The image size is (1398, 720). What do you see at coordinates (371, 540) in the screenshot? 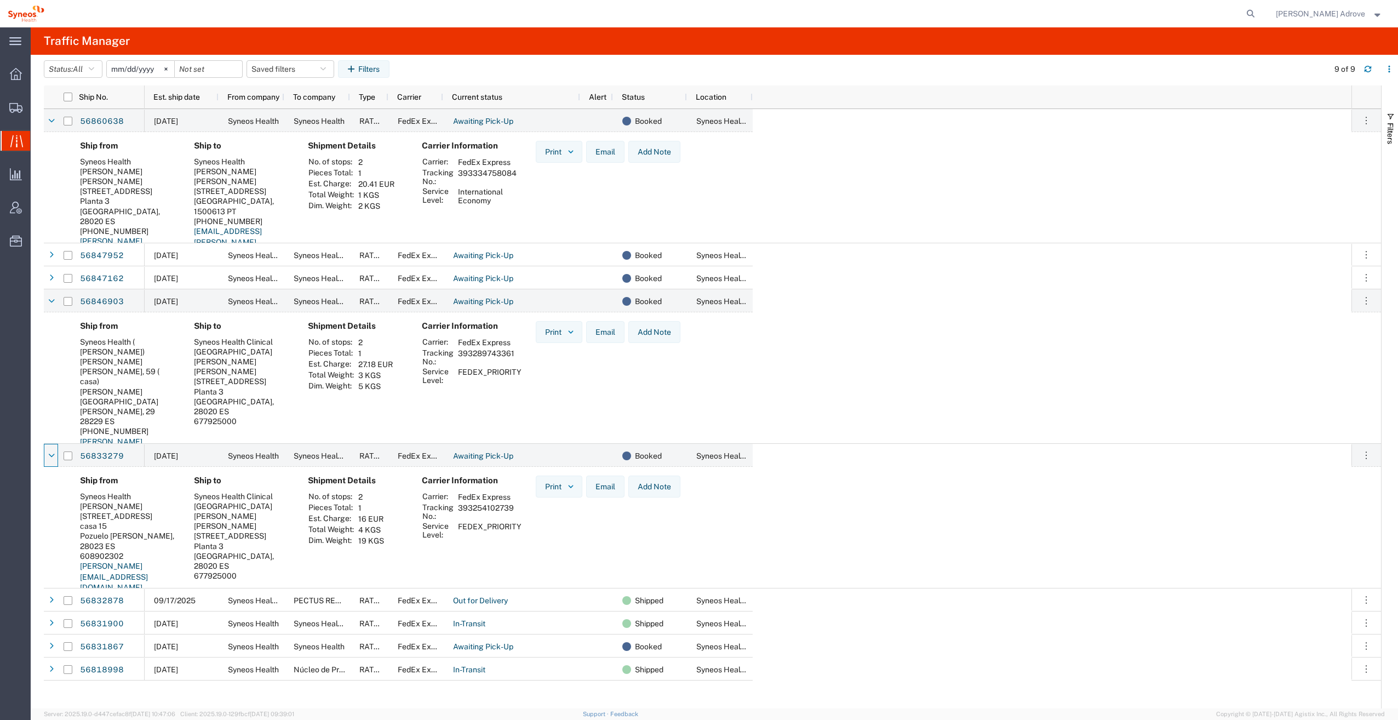
I see `td: 19 KGS` at bounding box center [371, 540].